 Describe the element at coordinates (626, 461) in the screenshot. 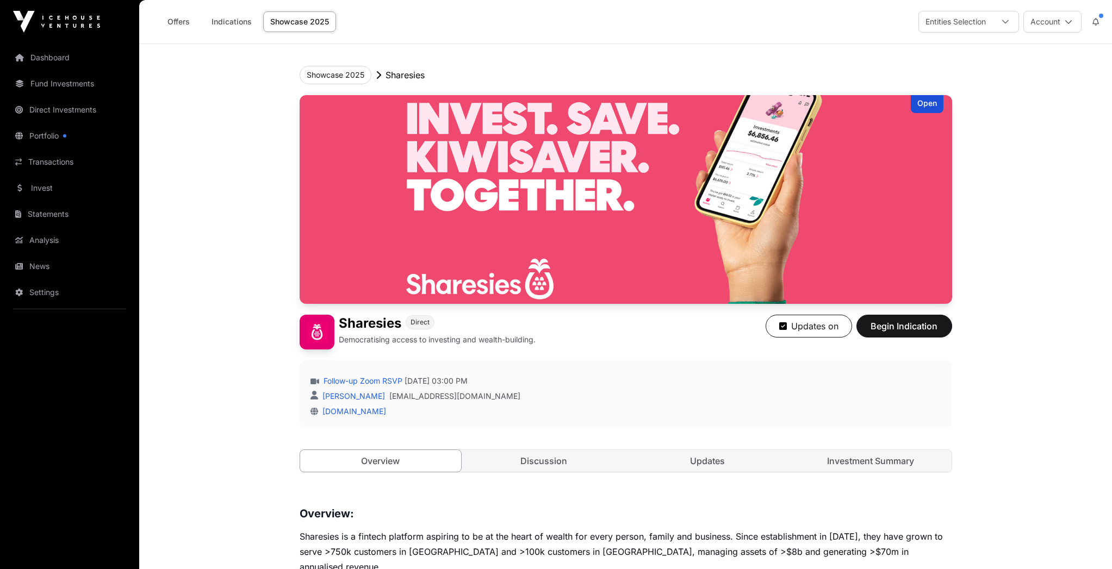

I see `nav: Tabs` at that location.